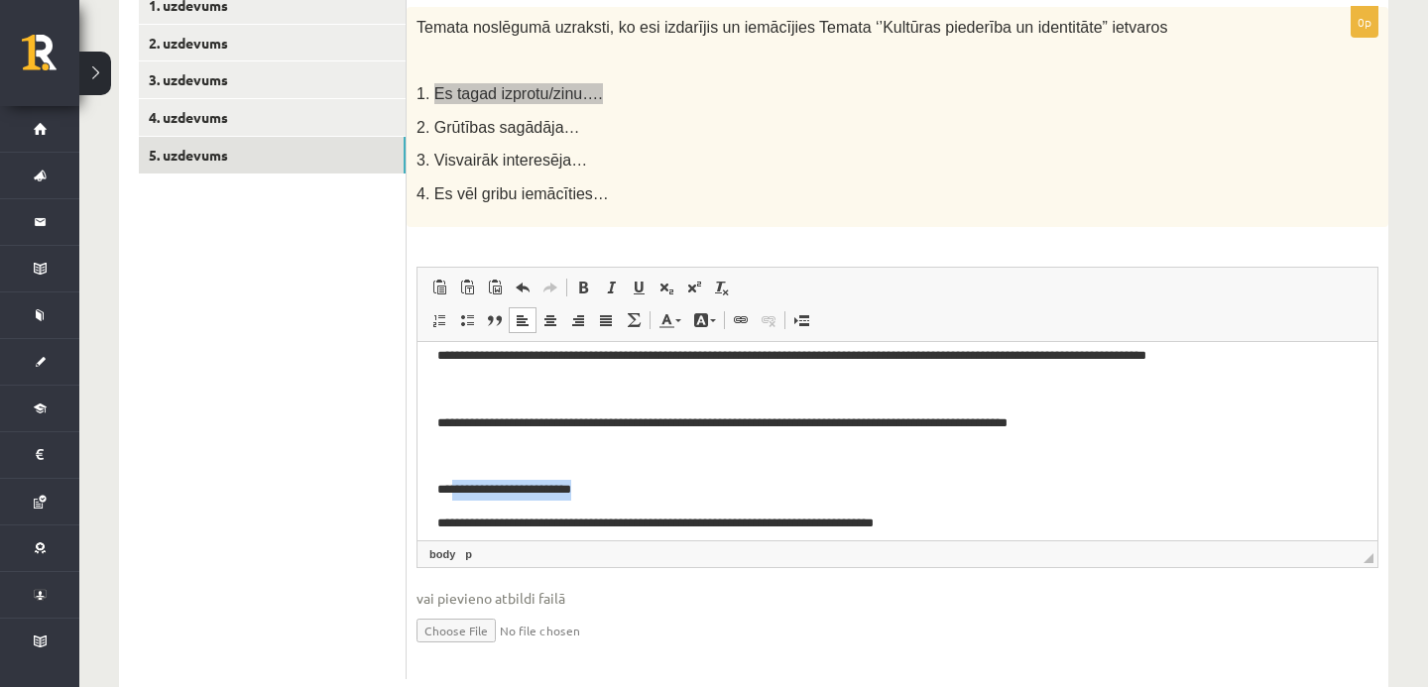  I want to click on a: По правому краю, so click(578, 320).